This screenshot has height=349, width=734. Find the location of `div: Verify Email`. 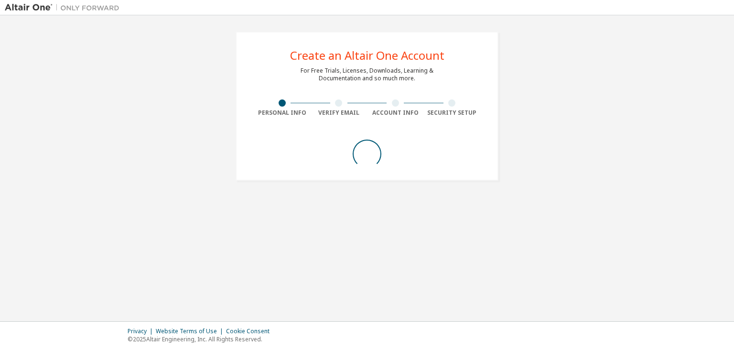

div: Verify Email is located at coordinates (339, 113).